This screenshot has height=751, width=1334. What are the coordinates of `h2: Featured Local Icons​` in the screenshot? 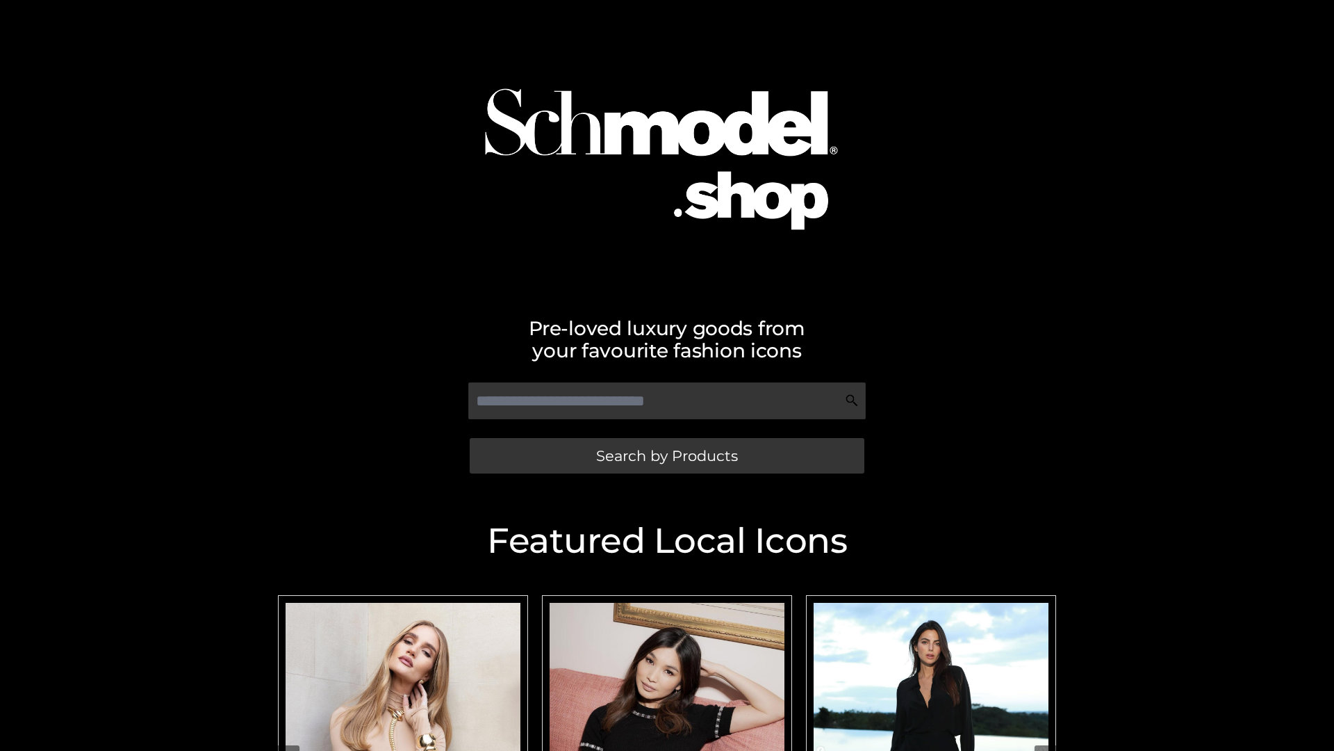 It's located at (667, 541).